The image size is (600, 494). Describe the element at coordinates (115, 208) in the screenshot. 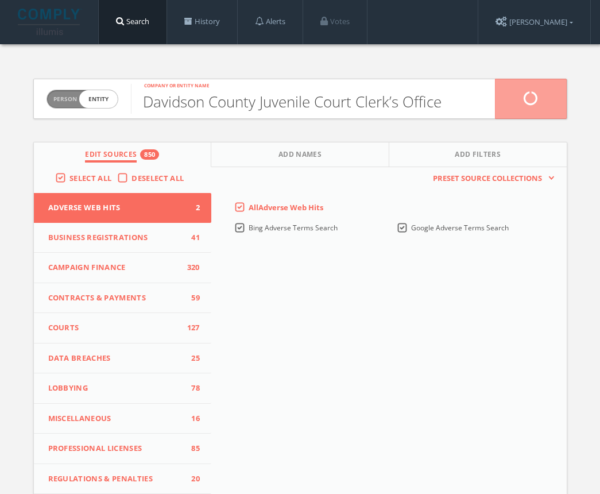

I see `span: Adverse Web Hits` at that location.